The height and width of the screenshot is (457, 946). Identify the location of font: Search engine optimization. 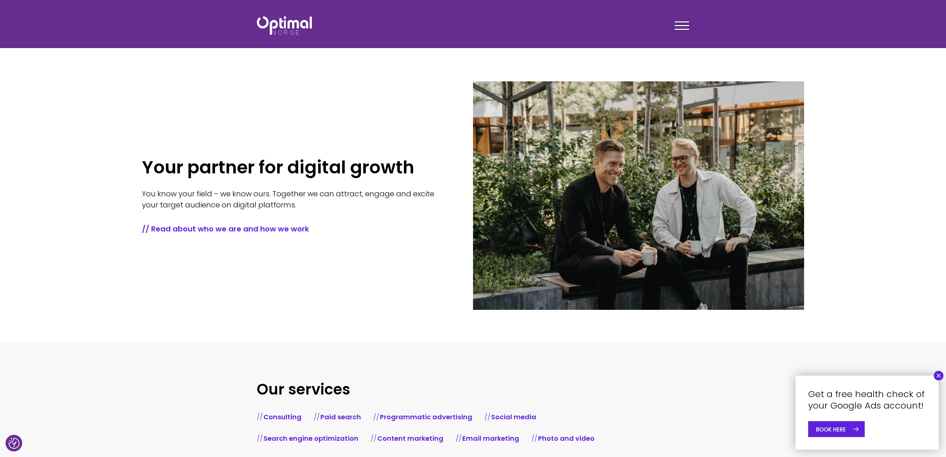
(311, 438).